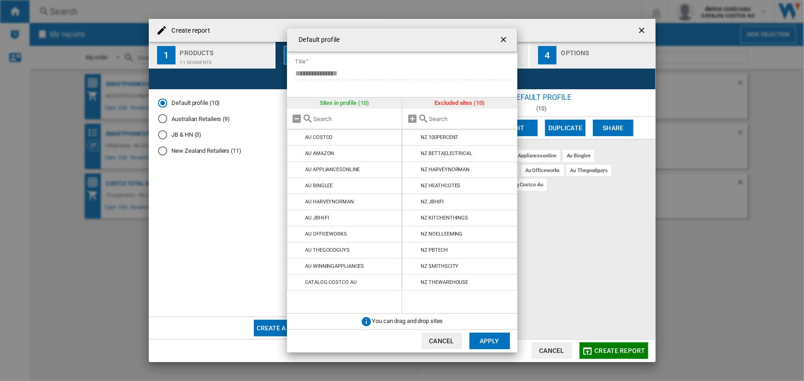 The image size is (804, 381). What do you see at coordinates (319, 186) in the screenshot?
I see `div: AU BINGLEE` at bounding box center [319, 186].